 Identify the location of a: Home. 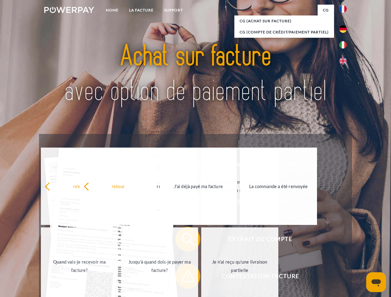
(112, 10).